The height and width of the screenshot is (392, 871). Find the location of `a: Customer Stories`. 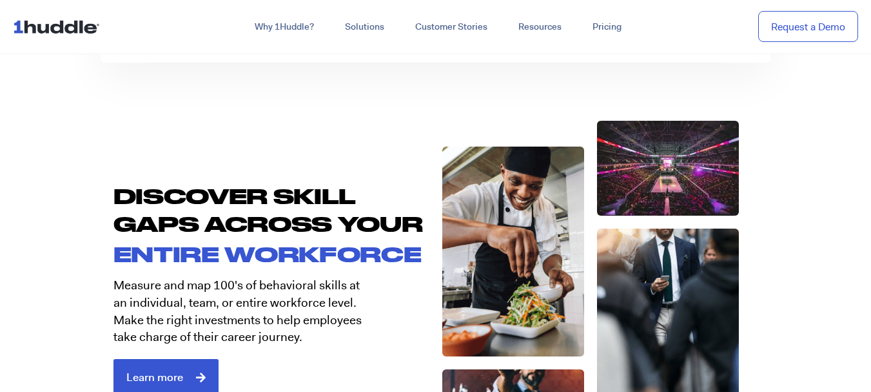

a: Customer Stories is located at coordinates (451, 27).